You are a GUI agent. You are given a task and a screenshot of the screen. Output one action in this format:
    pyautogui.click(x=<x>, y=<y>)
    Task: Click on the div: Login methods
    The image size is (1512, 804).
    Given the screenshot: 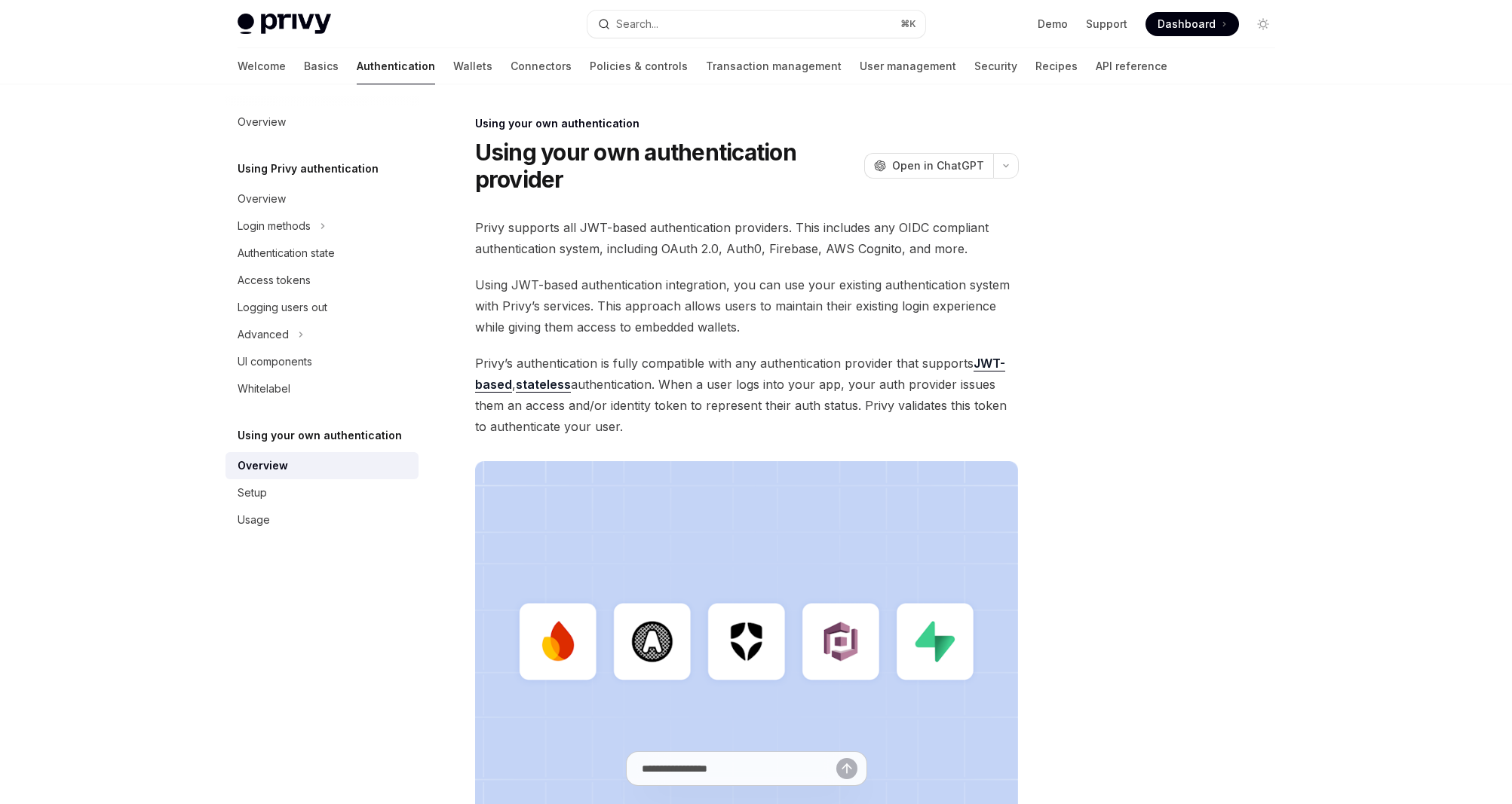 What is the action you would take?
    pyautogui.click(x=274, y=226)
    